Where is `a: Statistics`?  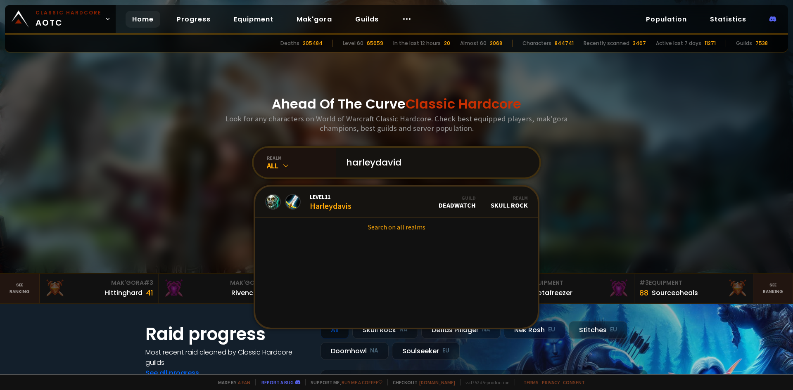
a: Statistics is located at coordinates (728, 19).